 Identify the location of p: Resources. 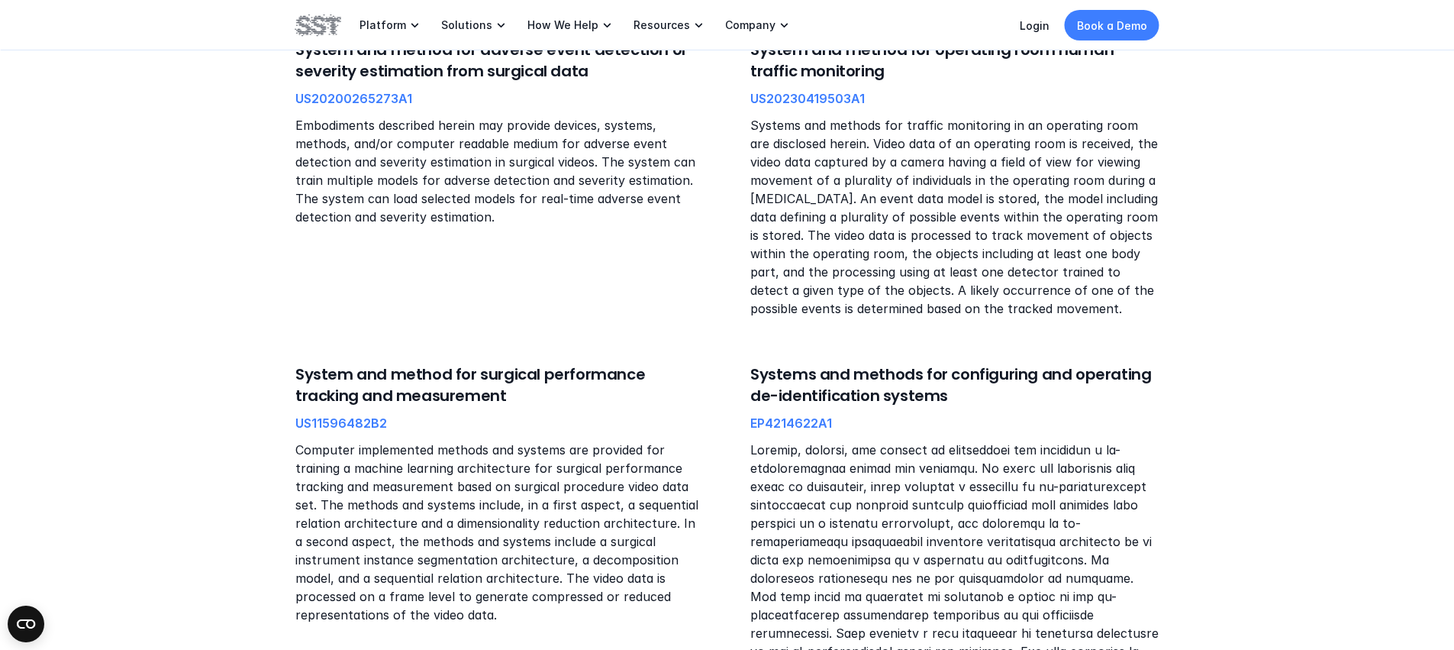
(662, 25).